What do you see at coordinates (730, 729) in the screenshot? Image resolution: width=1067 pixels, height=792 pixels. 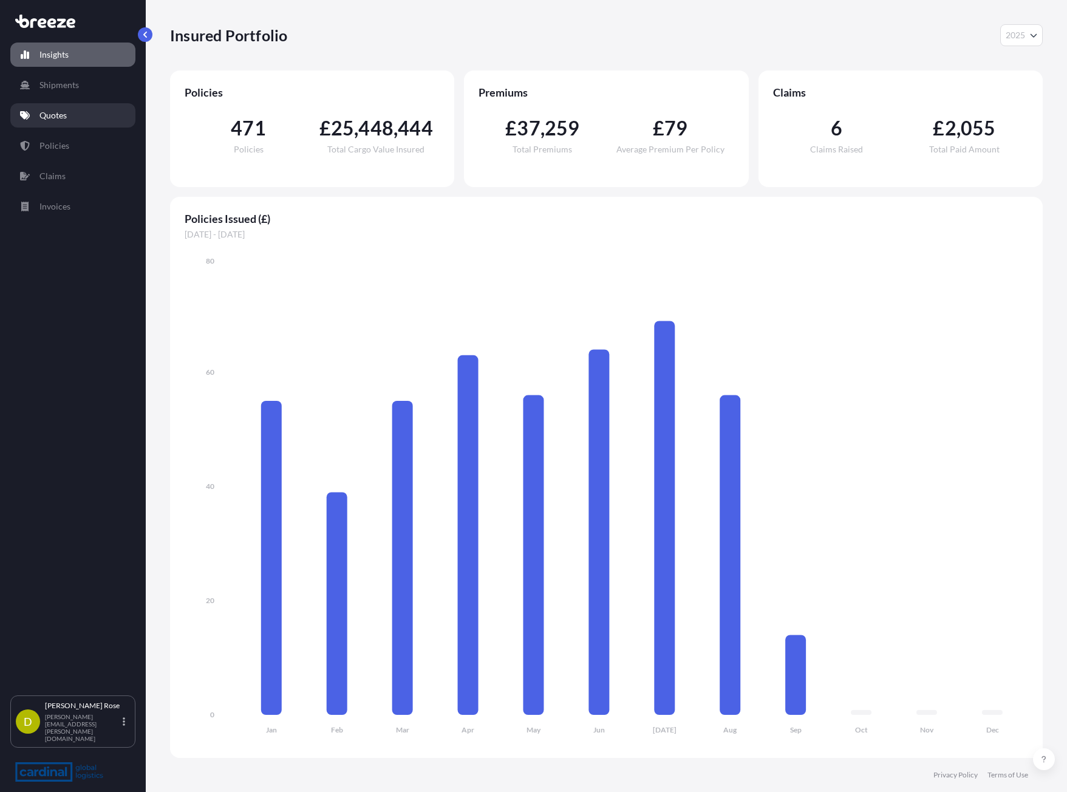 I see `tspan: Aug` at bounding box center [730, 729].